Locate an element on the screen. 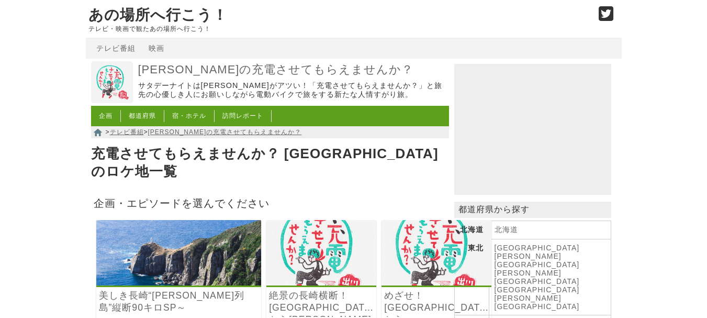 The width and height of the screenshot is (707, 318). a: 出川哲朗の充電させてもらえませんか？ 美しき長崎“五島列島”縦断90キロ！絶景すぎる“コバルトブルーの海”と“五島牛”に菊地亜美はモン絶ヤバいよヤバいよSP is located at coordinates (179, 282).